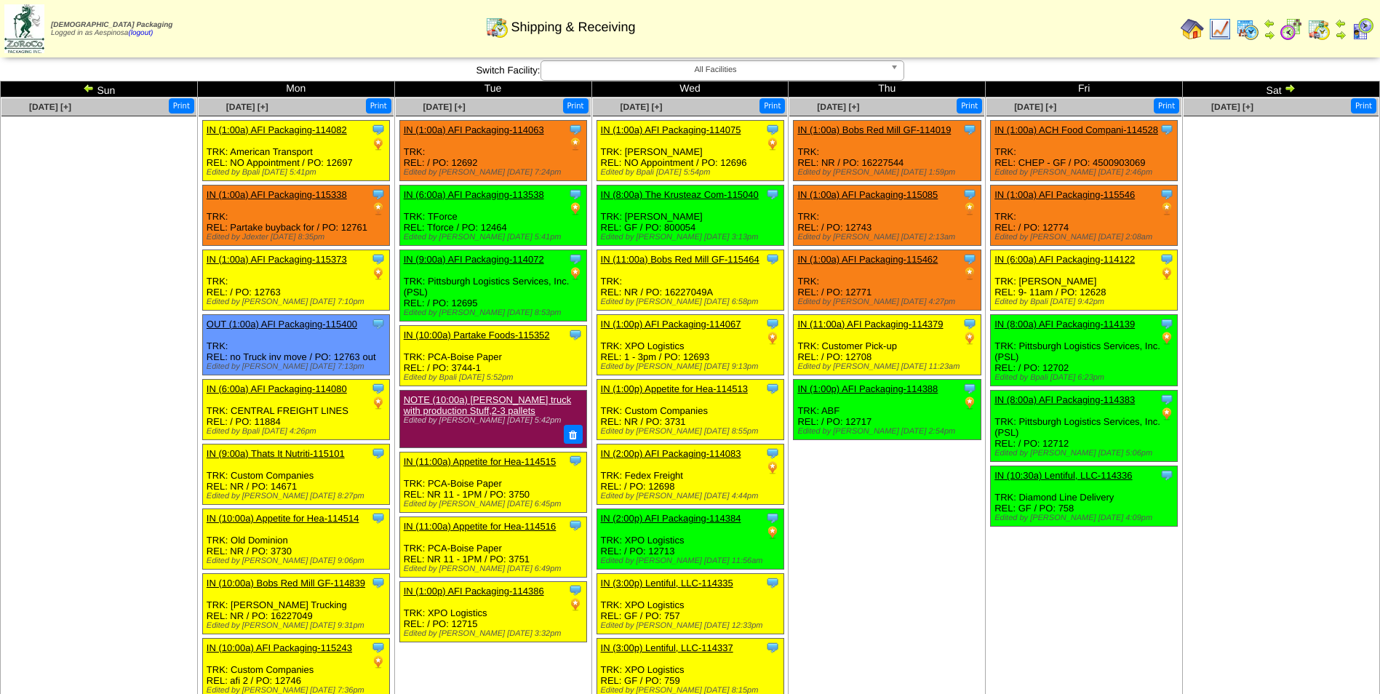 This screenshot has width=1380, height=694. Describe the element at coordinates (89, 88) in the screenshot. I see `img: arrowleft.gif` at that location.